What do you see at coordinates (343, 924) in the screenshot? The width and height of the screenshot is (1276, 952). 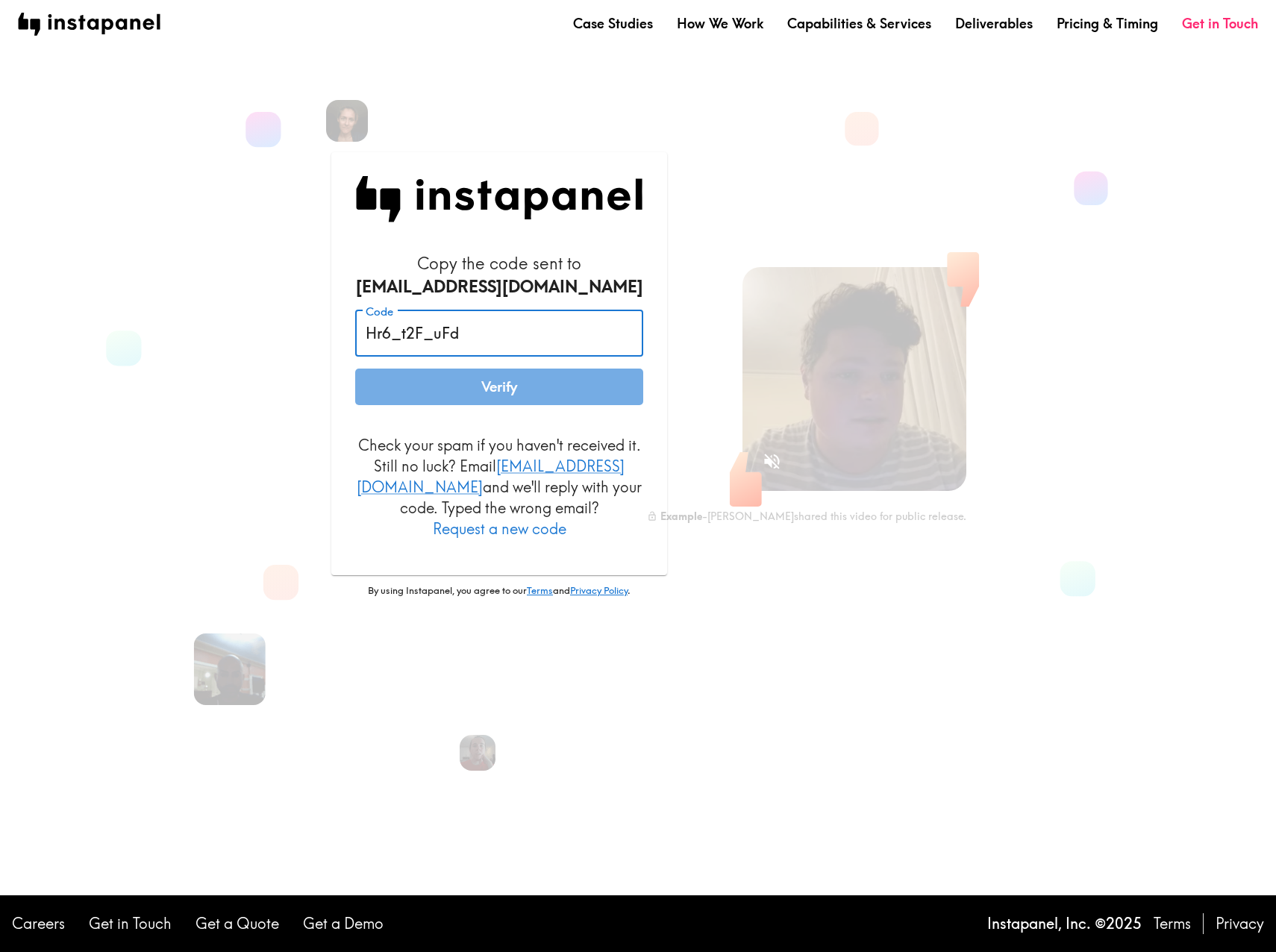 I see `a: Get a Demo` at bounding box center [343, 924].